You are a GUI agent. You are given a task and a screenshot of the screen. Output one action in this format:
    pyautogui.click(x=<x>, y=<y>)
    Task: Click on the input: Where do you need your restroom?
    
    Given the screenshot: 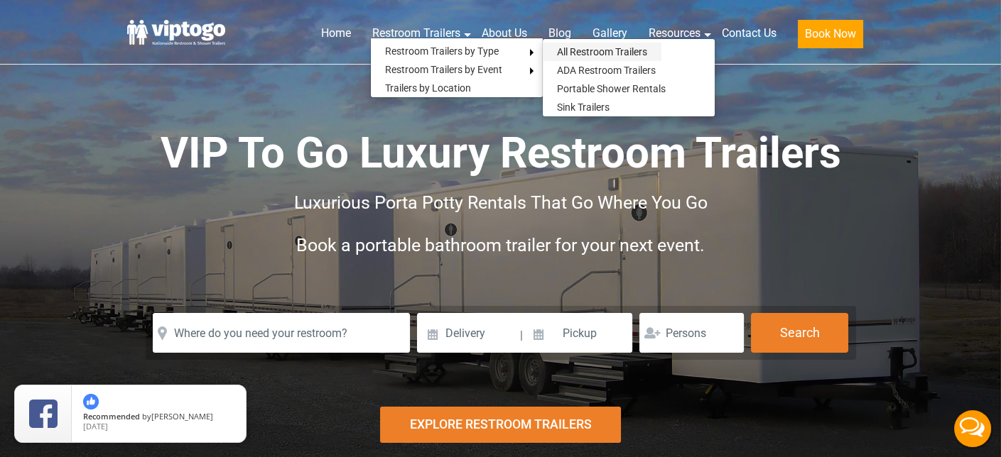 What is the action you would take?
    pyautogui.click(x=281, y=333)
    